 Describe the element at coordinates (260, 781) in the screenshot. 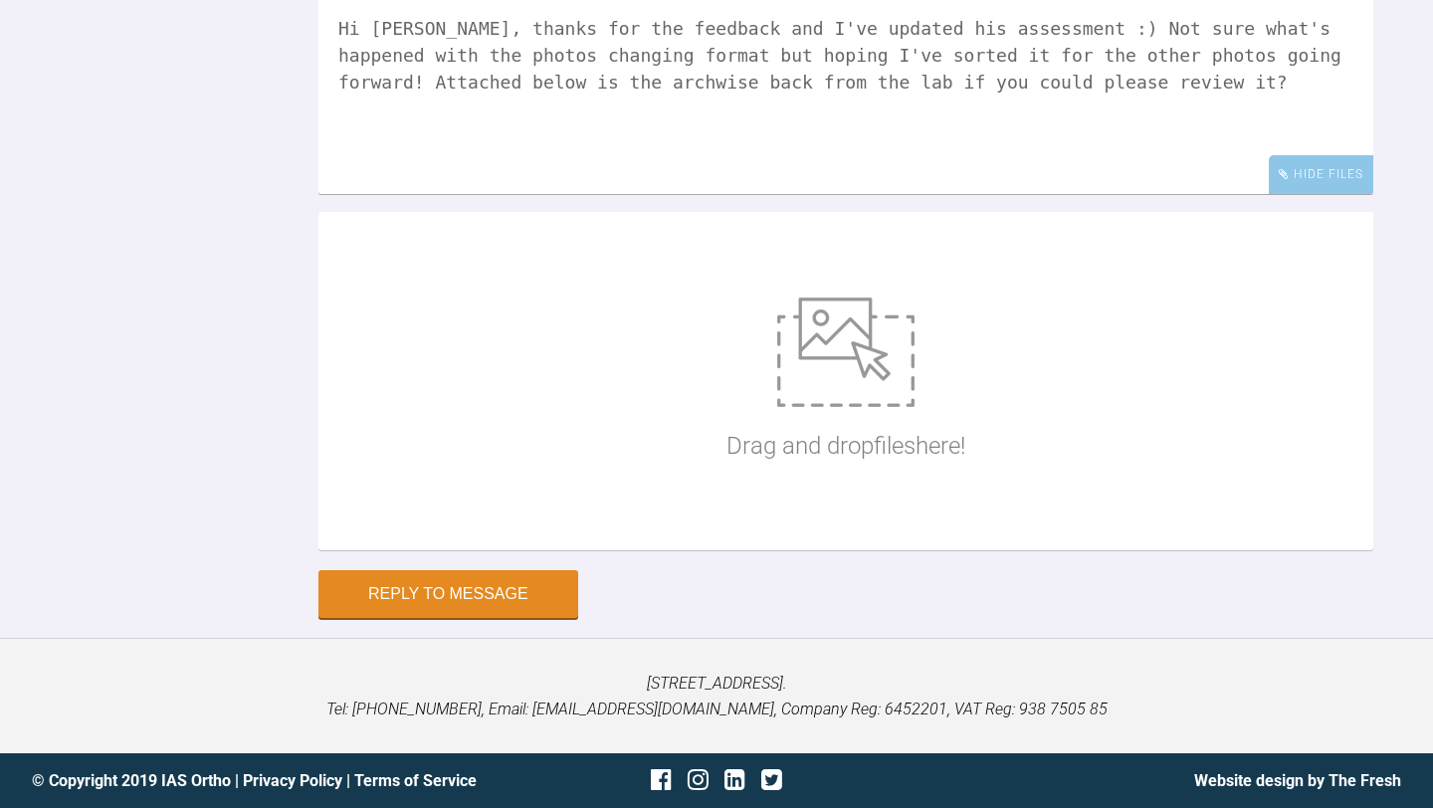

I see `div: © Copyright 2019 IAS Ortho | |` at that location.